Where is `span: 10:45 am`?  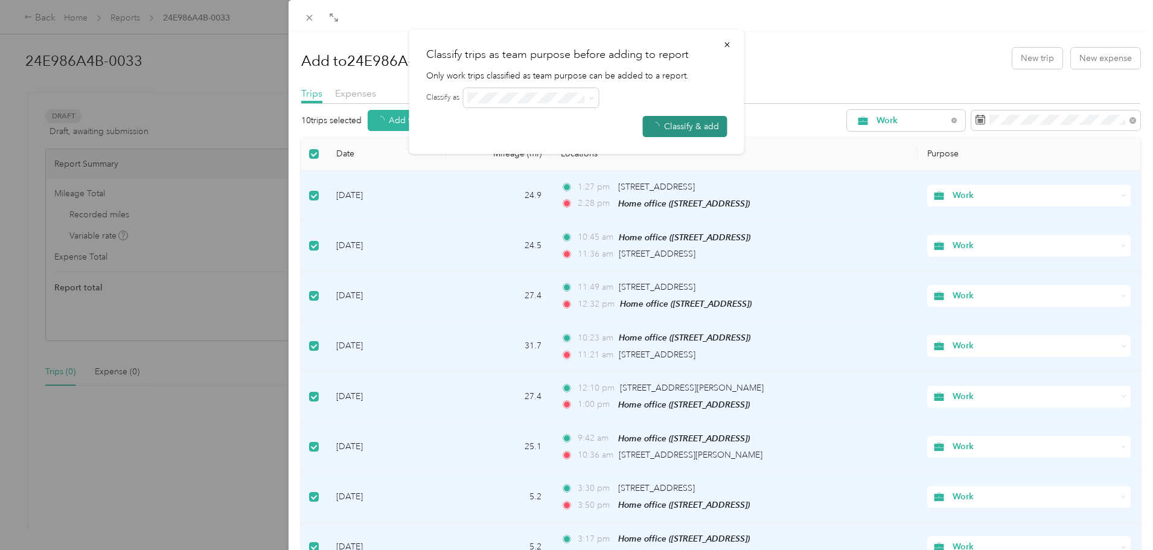
span: 10:45 am is located at coordinates (595, 237).